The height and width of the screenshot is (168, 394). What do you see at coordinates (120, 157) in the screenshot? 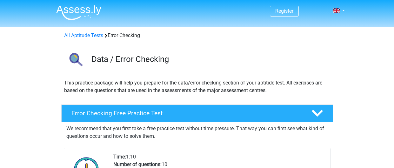
I see `b: Time:` at bounding box center [120, 157].